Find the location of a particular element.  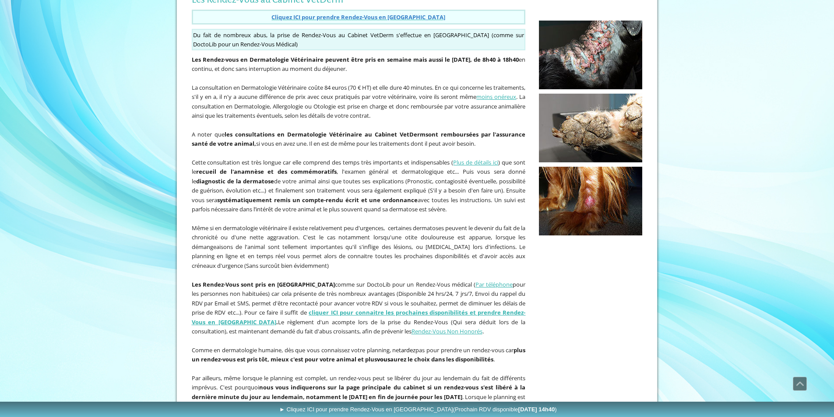

span: Même si en dermatologie vétérinaire il existe relativement peu d'urgences, certaines dermatoses p... is located at coordinates (358, 247).